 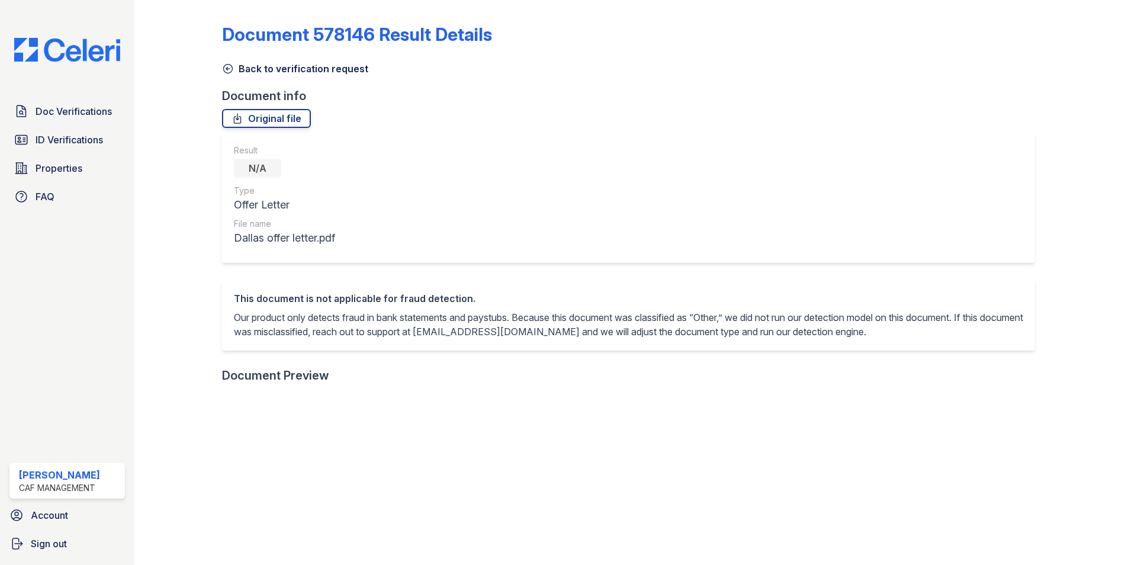 What do you see at coordinates (59, 488) in the screenshot?
I see `div: CAF Management` at bounding box center [59, 488].